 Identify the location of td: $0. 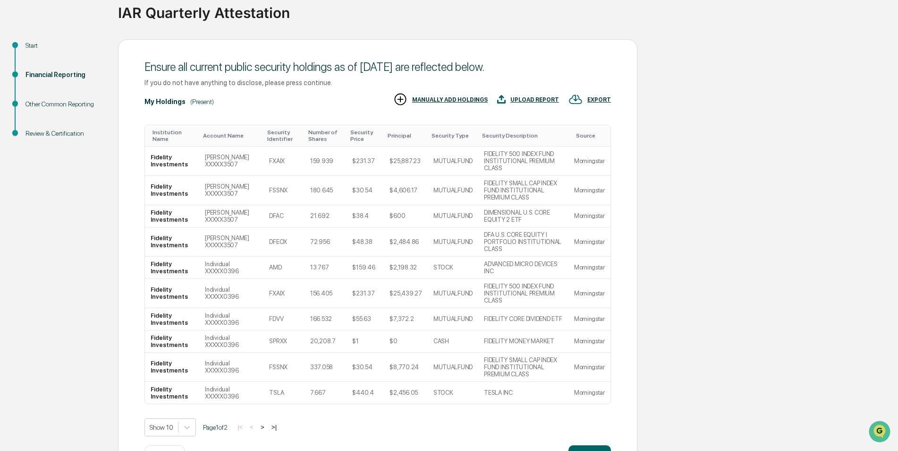
(406, 341).